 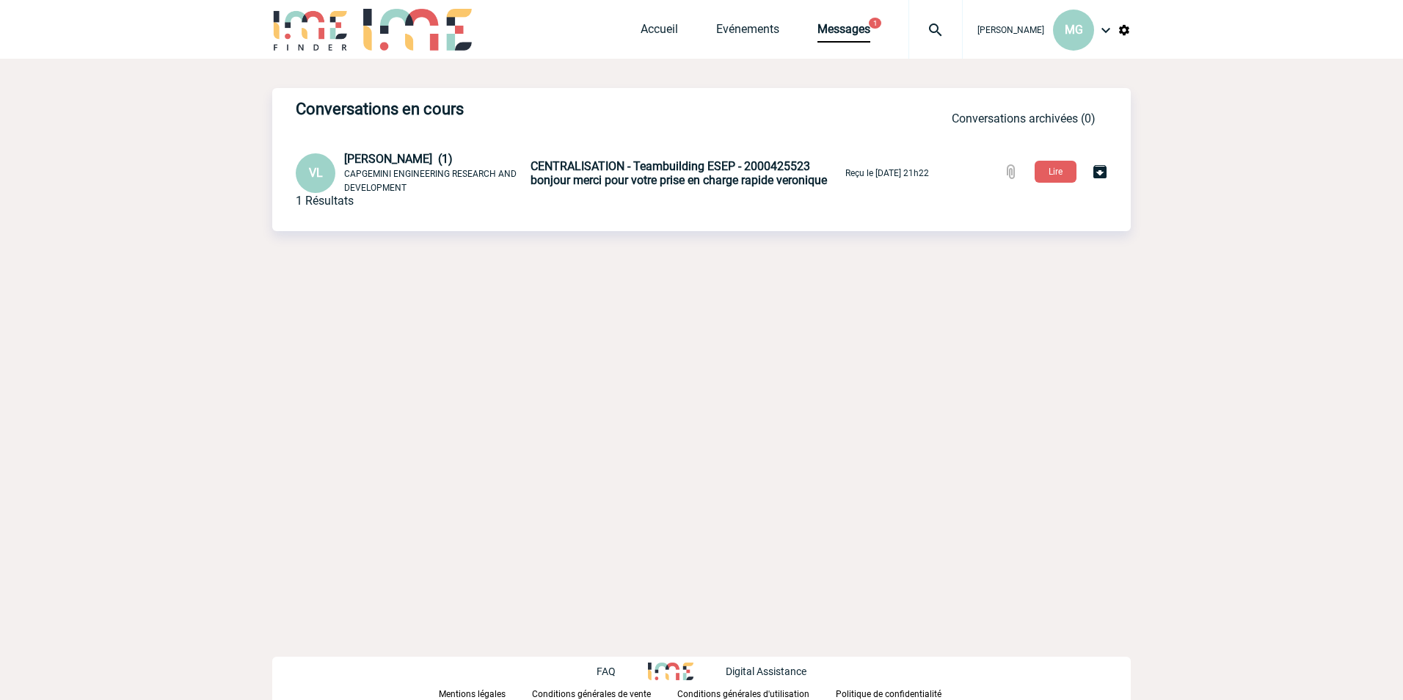 I want to click on a: Politique de confidentialité, so click(x=900, y=693).